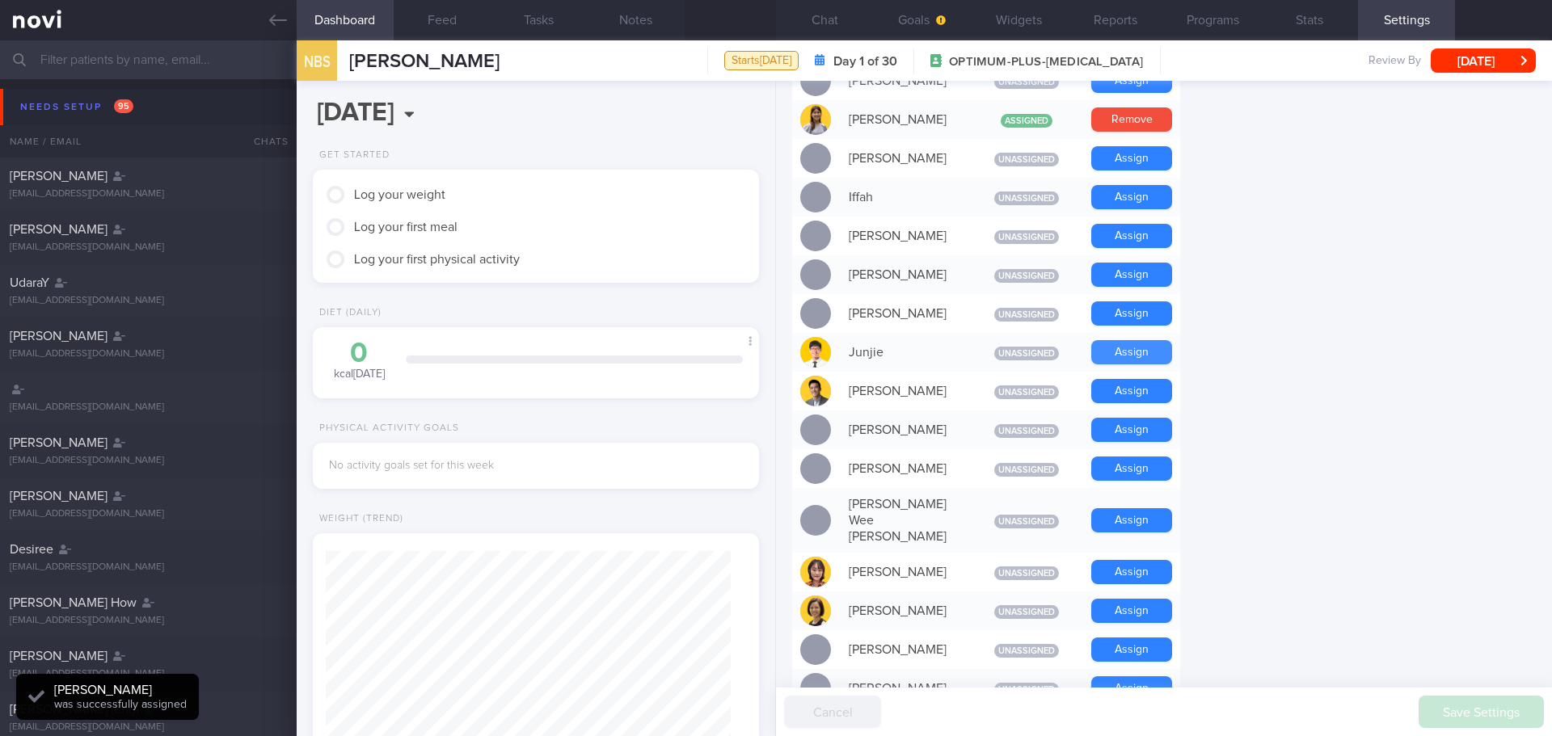 The height and width of the screenshot is (736, 1552). What do you see at coordinates (77, 107) in the screenshot?
I see `div: Needs setup` at bounding box center [77, 107].